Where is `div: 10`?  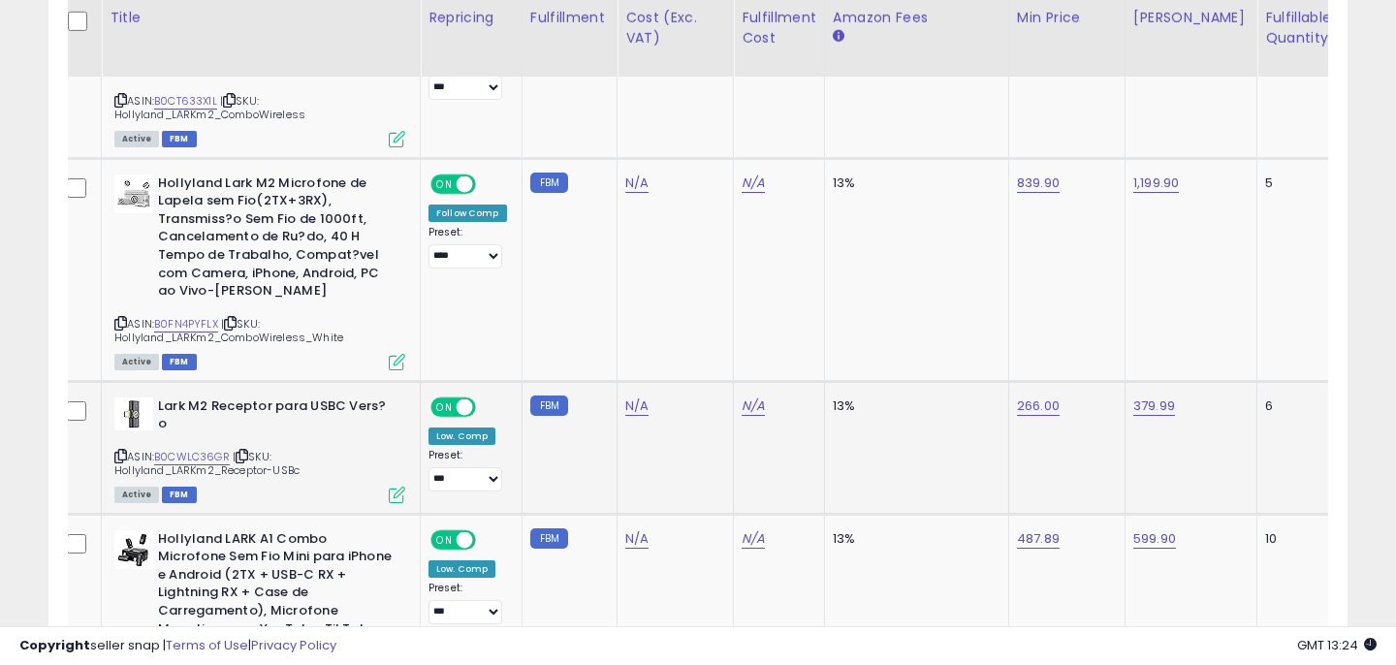 div: 10 is located at coordinates (1295, 539).